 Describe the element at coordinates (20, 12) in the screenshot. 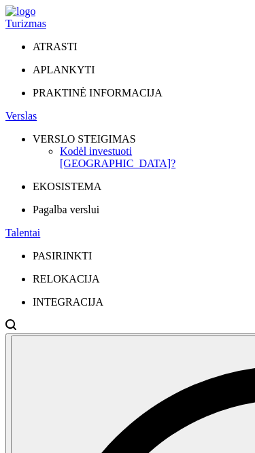

I see `img: logo` at that location.